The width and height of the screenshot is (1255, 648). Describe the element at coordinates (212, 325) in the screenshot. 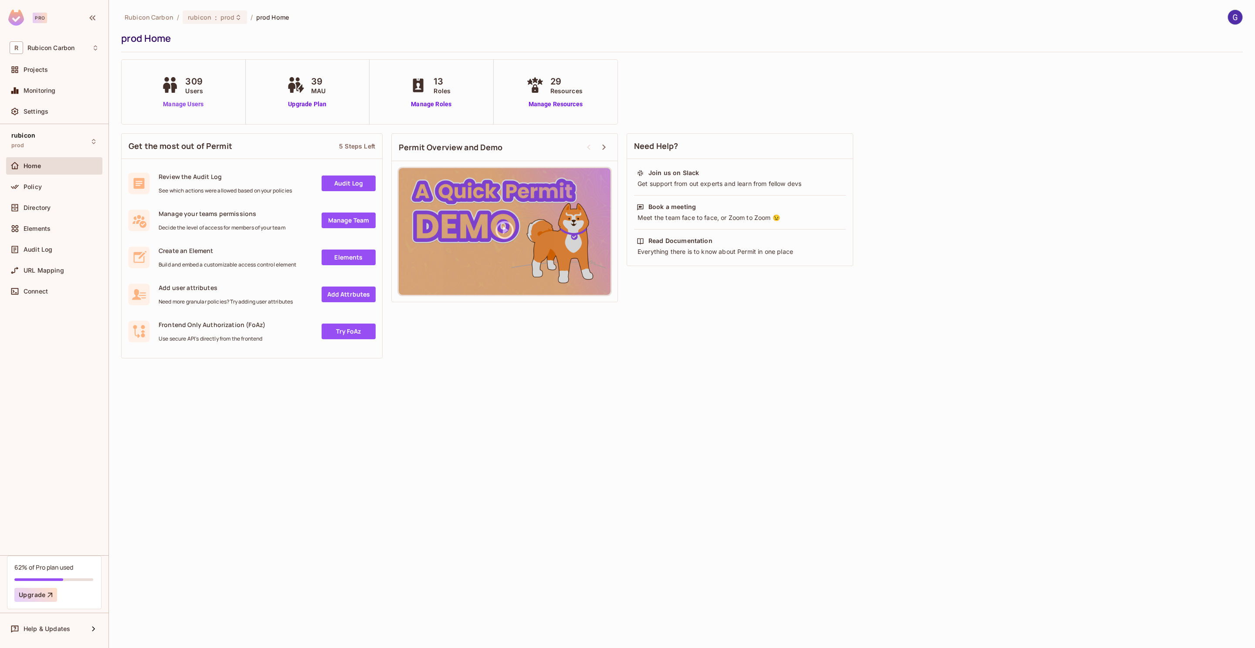

I see `span: Frontend Only Authorization (FoAz)` at that location.